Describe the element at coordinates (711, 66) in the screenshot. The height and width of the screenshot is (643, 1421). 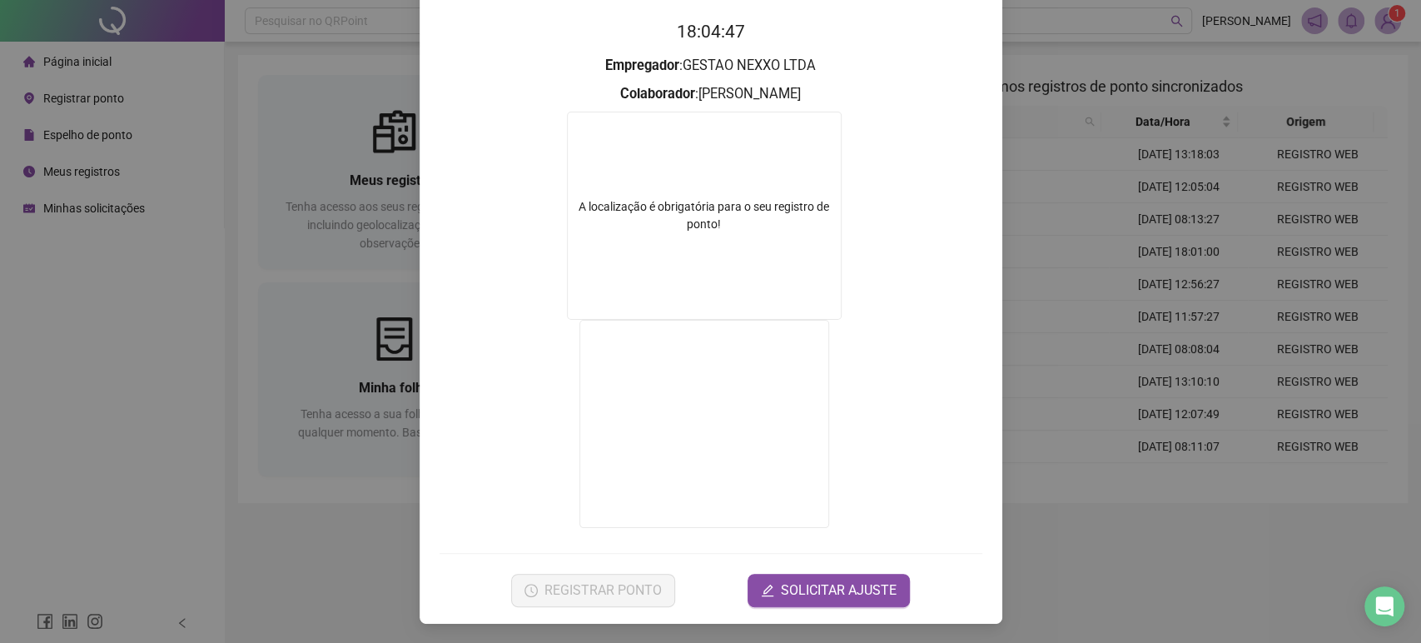
I see `h3: : GESTAO NEXXO LTDA` at that location.